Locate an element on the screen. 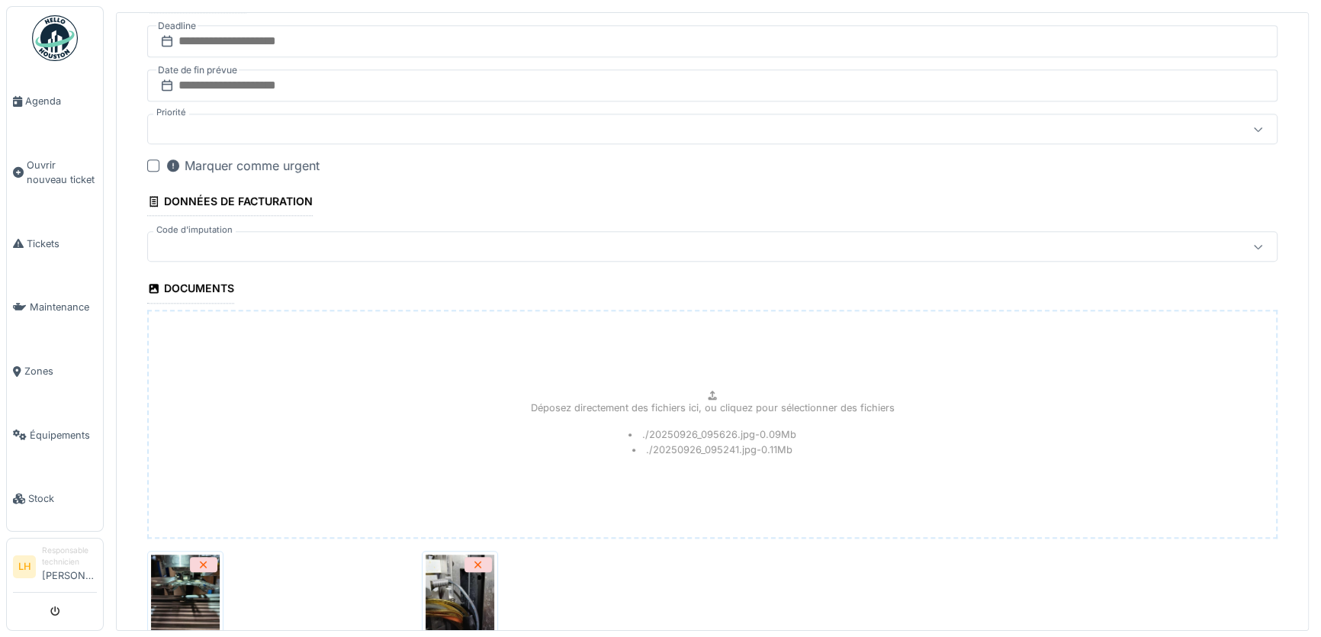  span: Équipements is located at coordinates (63, 435).